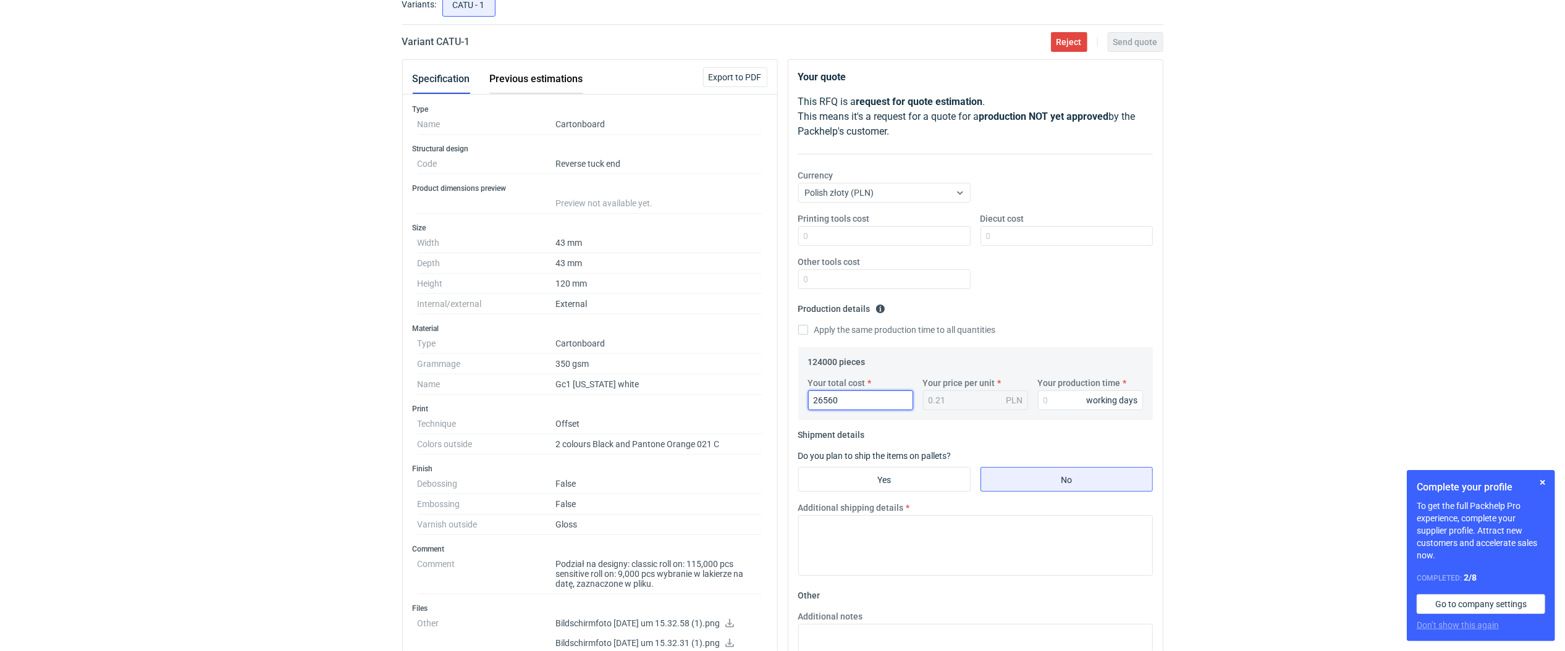  I want to click on label: No, so click(1067, 480).